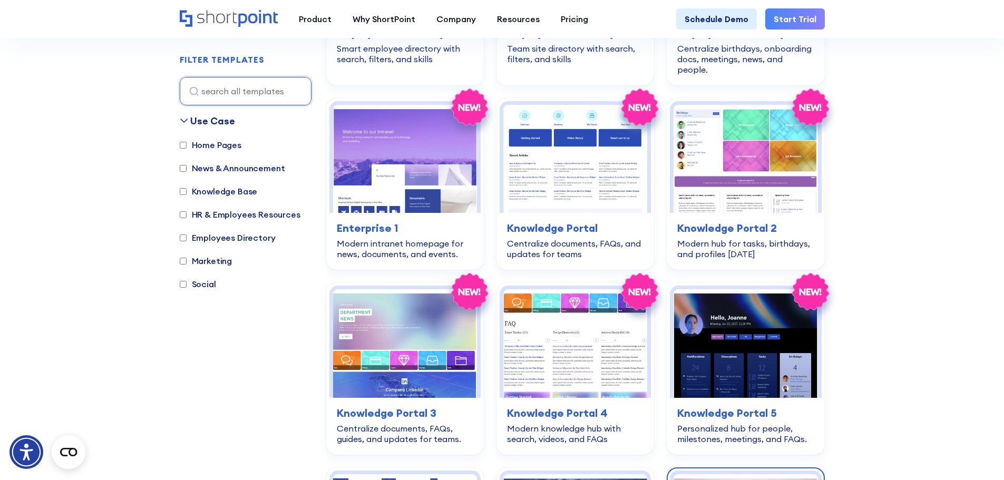 Image resolution: width=1004 pixels, height=480 pixels. I want to click on h3: Knowledge Portal 5, so click(745, 413).